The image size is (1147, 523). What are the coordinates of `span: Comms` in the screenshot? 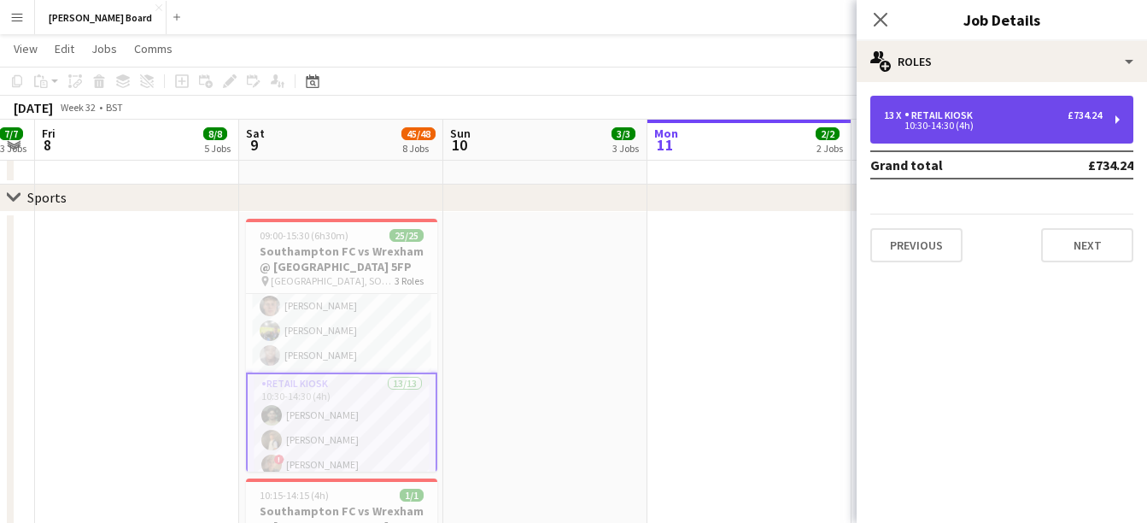 It's located at (153, 49).